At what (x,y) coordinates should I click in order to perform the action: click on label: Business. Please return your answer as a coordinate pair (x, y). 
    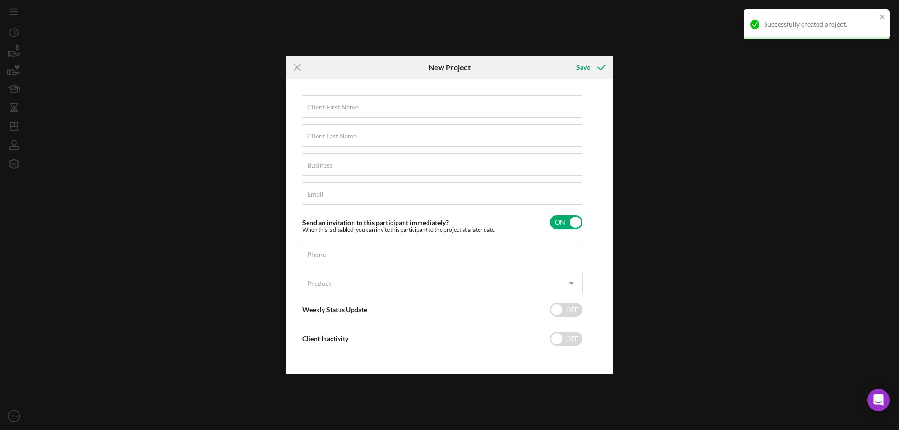
    Looking at the image, I should click on (320, 165).